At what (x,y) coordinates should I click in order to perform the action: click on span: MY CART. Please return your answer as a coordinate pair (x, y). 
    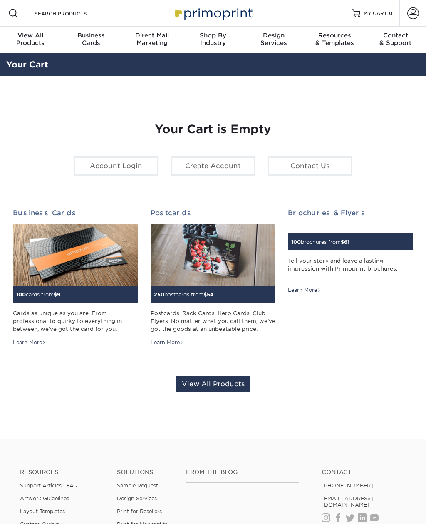
    Looking at the image, I should click on (375, 13).